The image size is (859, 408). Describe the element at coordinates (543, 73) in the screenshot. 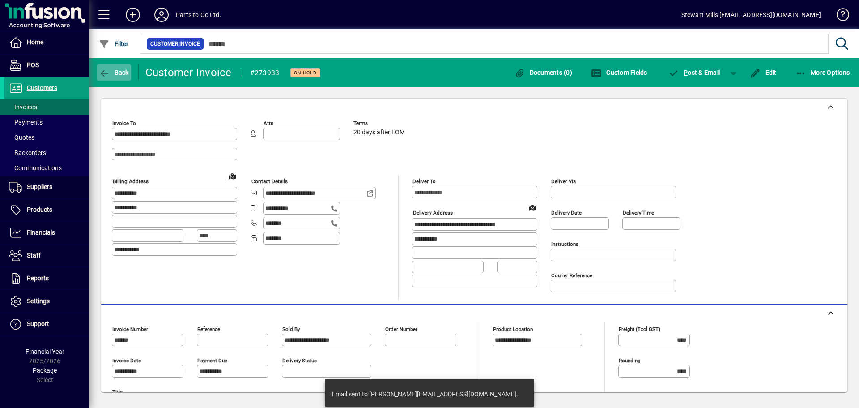

I see `span: Documents (0)` at that location.